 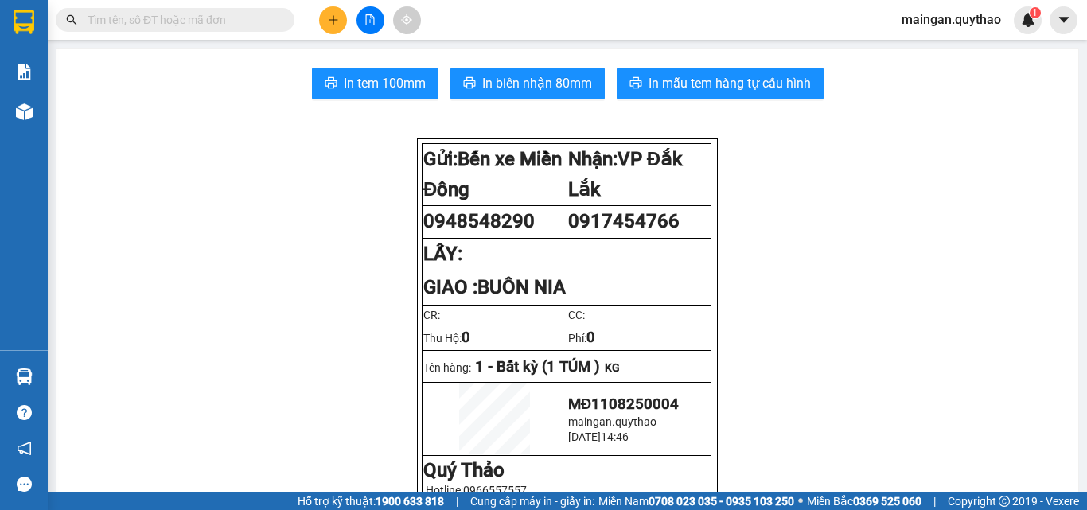 I want to click on span: In mẫu tem hàng tự cấu hình, so click(x=729, y=83).